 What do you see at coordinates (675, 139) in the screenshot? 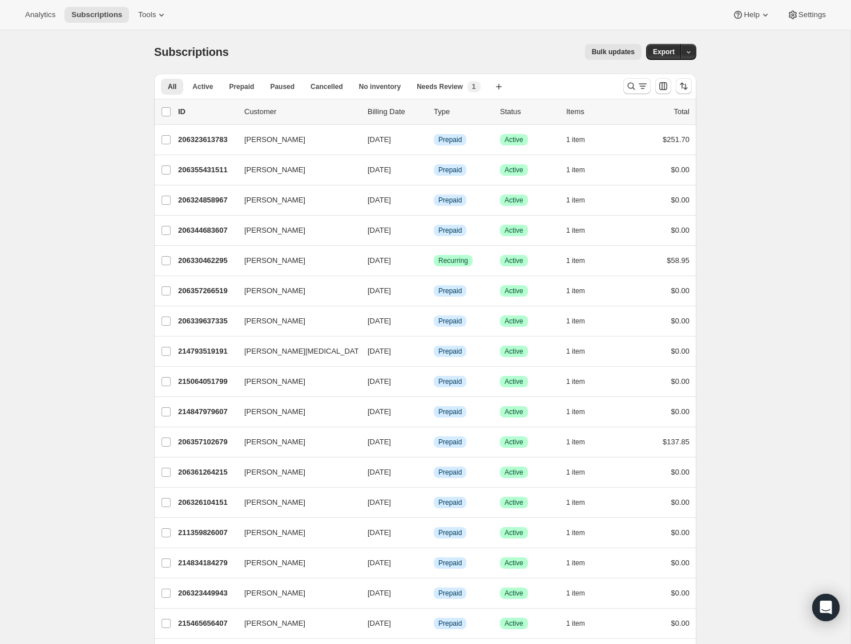
I see `span: $251.70` at bounding box center [675, 139].